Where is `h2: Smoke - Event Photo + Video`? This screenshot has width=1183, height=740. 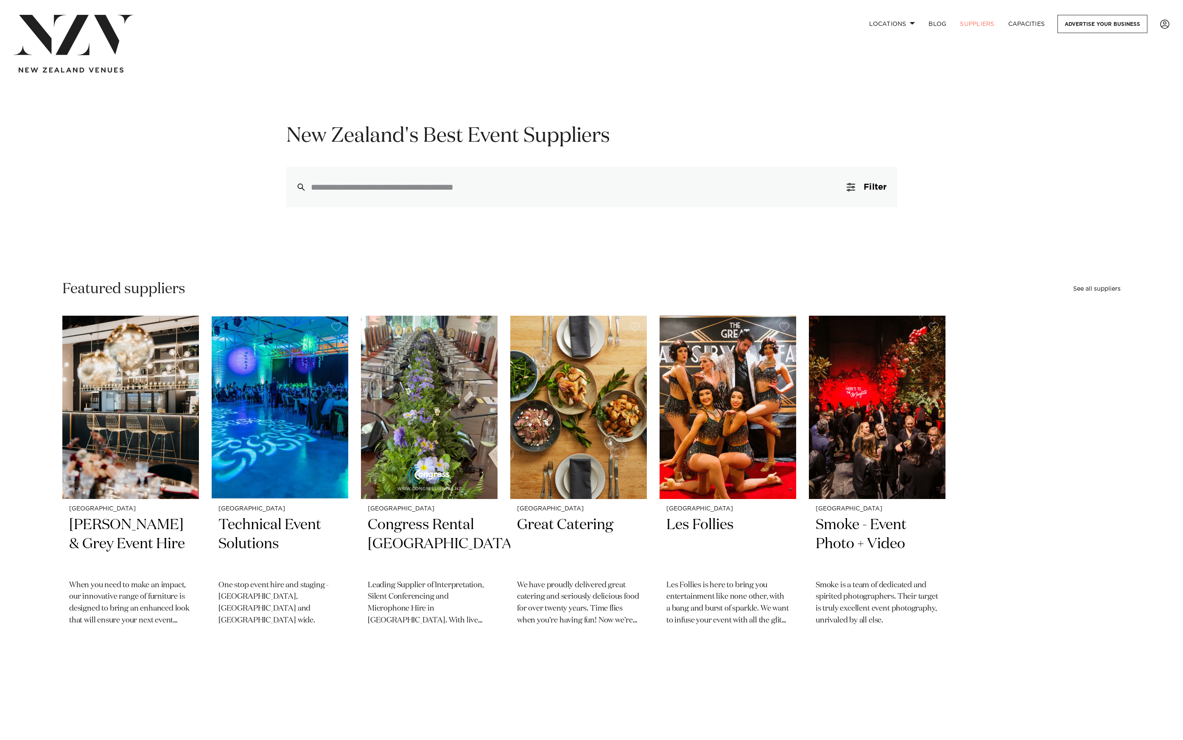
h2: Smoke - Event Photo + Video is located at coordinates (877, 544).